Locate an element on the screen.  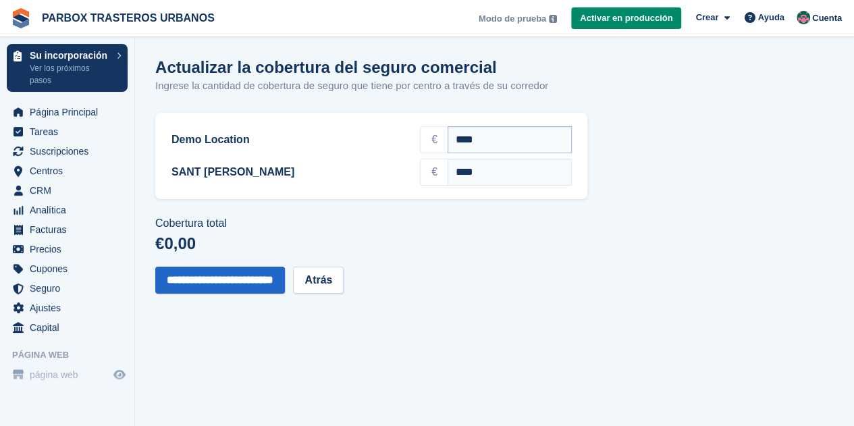
span: Suscripciones is located at coordinates (70, 151).